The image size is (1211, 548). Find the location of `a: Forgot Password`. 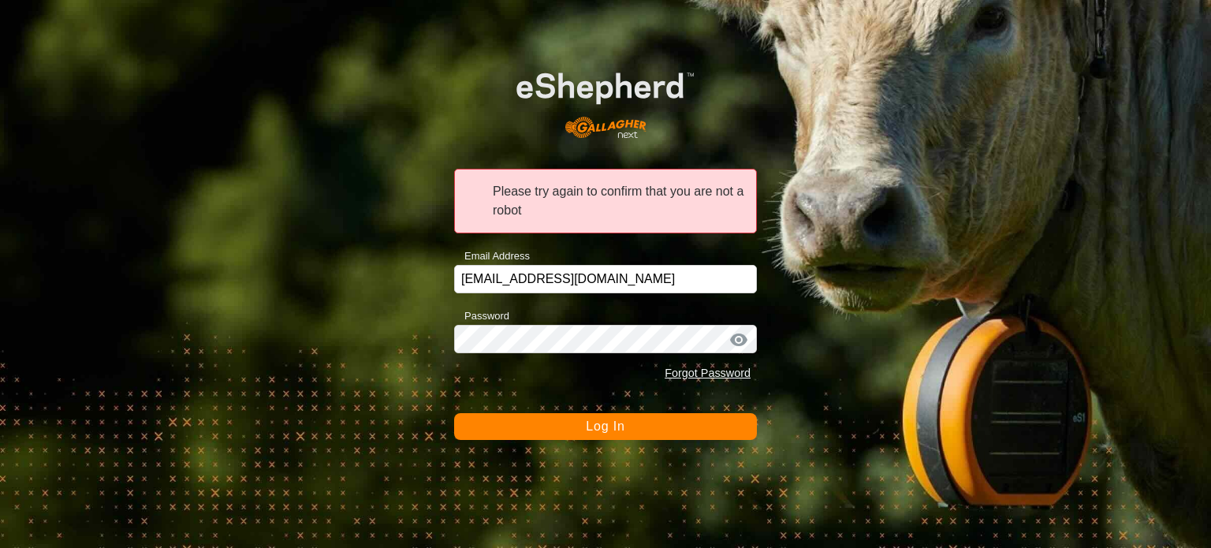

a: Forgot Password is located at coordinates (707, 373).